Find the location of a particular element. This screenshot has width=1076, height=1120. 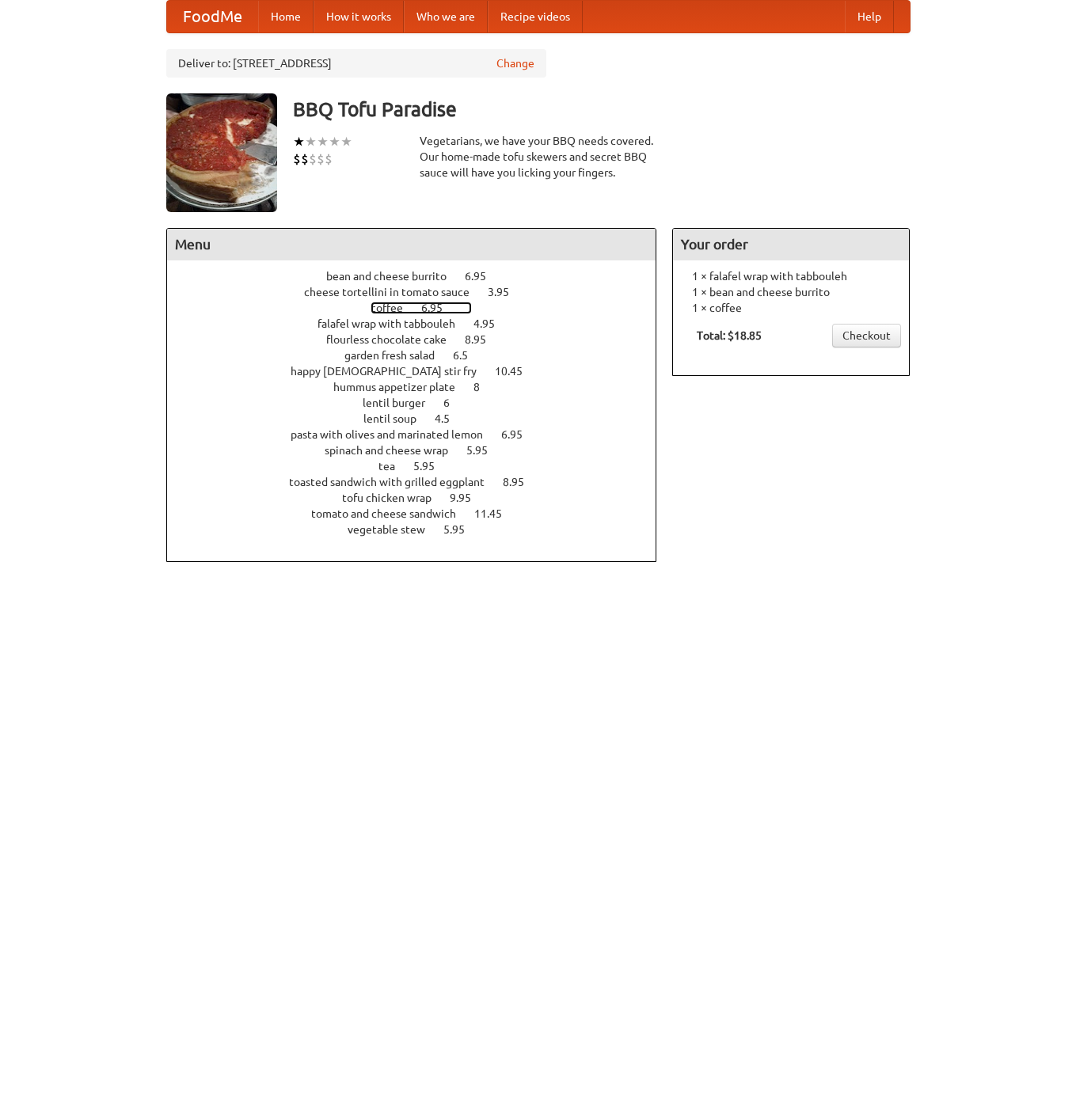

a: flourless chocolate cake 8.95 is located at coordinates (420, 339).